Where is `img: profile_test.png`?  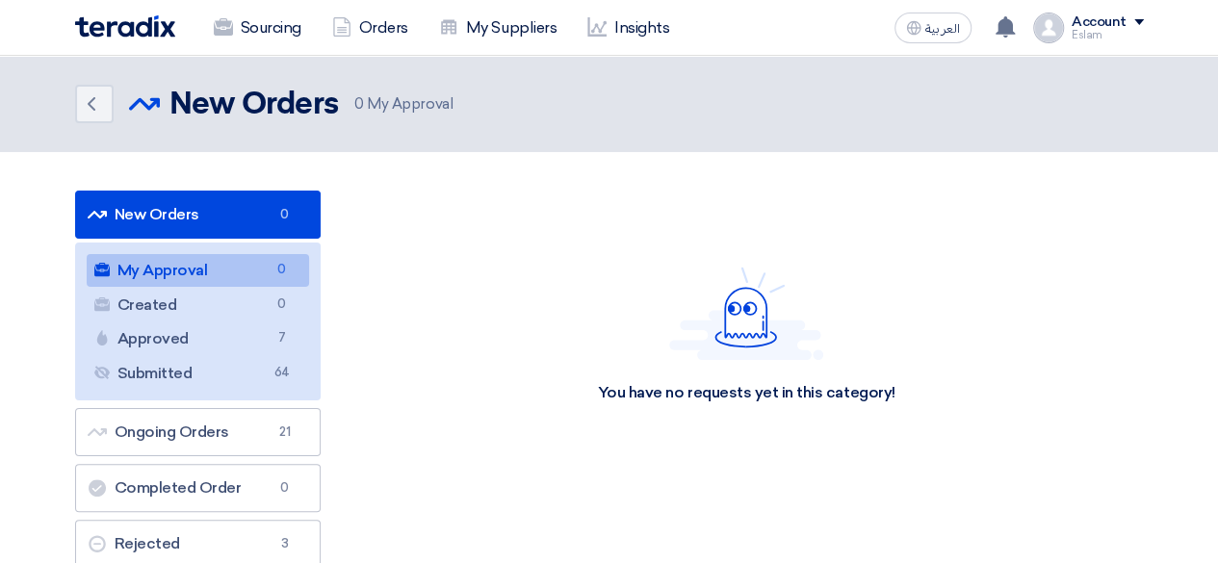 img: profile_test.png is located at coordinates (1049, 28).